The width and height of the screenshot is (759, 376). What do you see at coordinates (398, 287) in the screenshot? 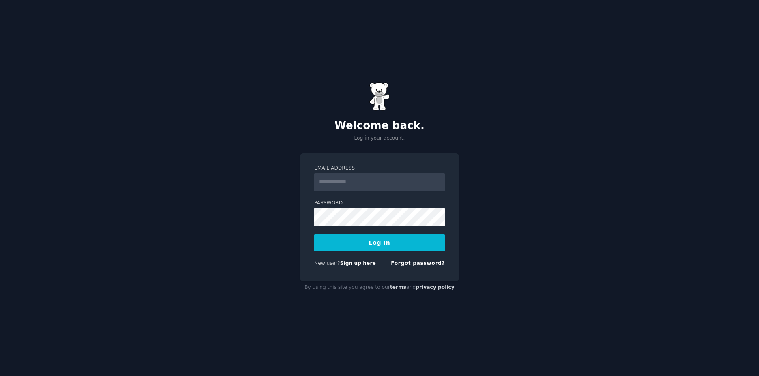
I see `a: terms` at bounding box center [398, 287].